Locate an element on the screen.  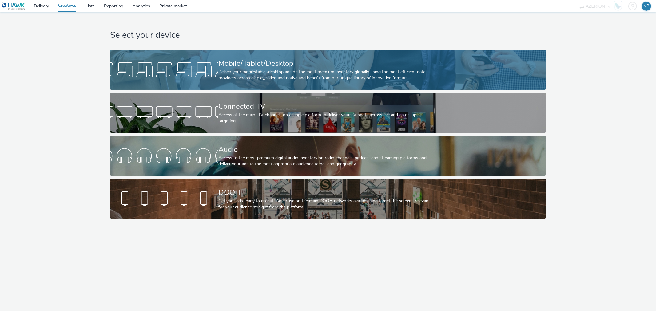
div: DOOH is located at coordinates (327, 193).